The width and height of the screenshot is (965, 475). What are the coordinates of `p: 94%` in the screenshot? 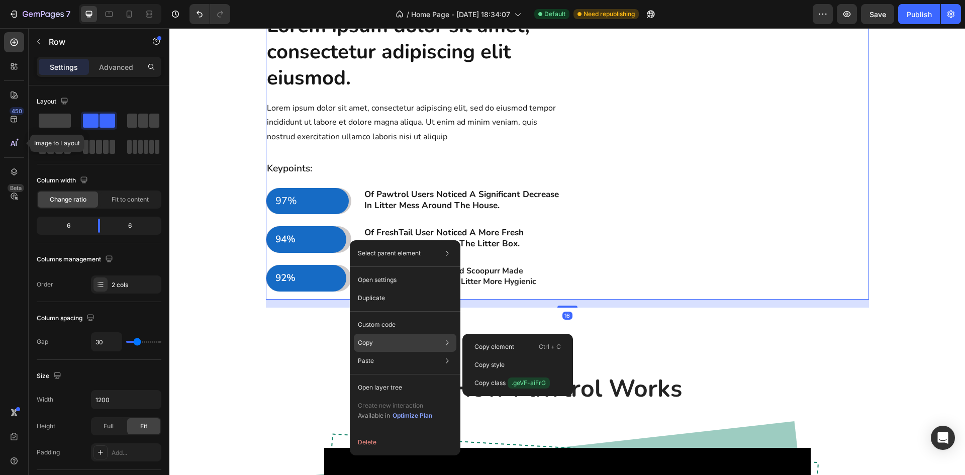 It's located at (137, 211).